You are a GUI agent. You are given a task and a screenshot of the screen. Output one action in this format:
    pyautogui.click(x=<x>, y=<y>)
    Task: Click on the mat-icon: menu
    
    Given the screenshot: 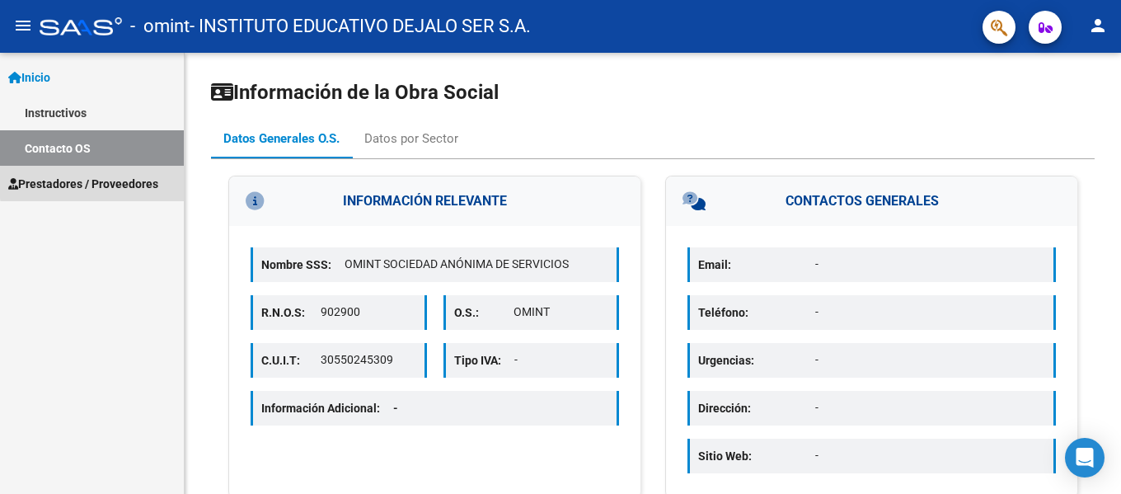 What is the action you would take?
    pyautogui.click(x=23, y=26)
    